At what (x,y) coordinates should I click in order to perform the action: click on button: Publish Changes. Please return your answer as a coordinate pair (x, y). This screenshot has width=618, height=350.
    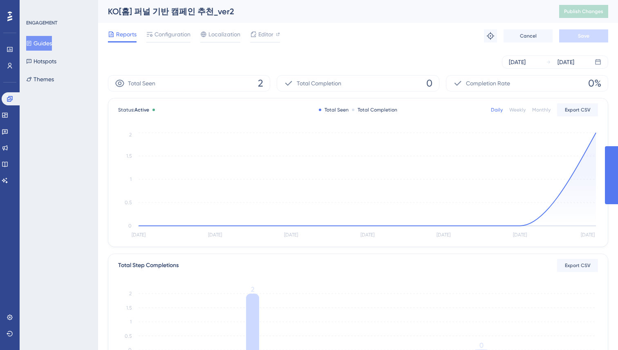
    Looking at the image, I should click on (583, 11).